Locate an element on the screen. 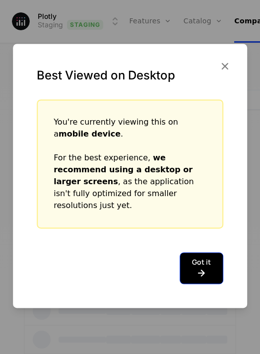 Image resolution: width=260 pixels, height=354 pixels. strong: we recommend using a desktop or larger screens is located at coordinates (123, 169).